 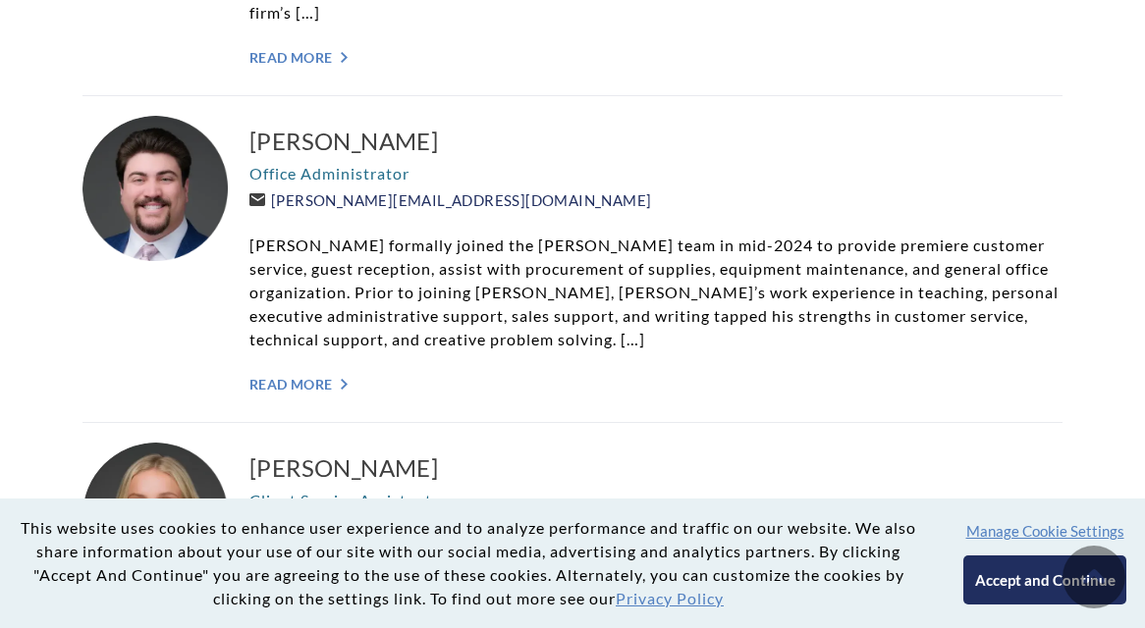 I want to click on button: Accept and Continue, so click(x=1043, y=580).